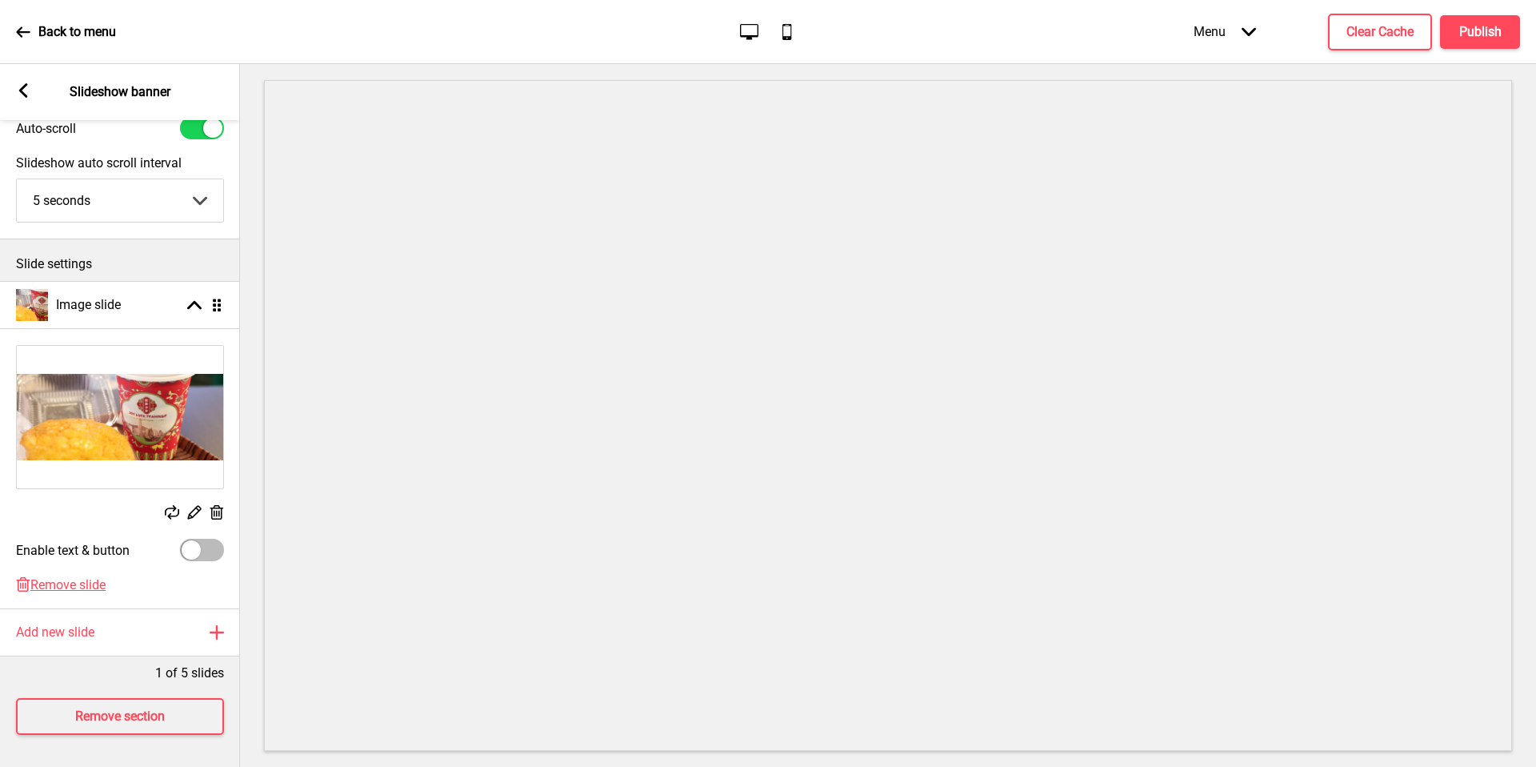 Image resolution: width=1536 pixels, height=767 pixels. I want to click on p: 1 of 5 slides, so click(190, 673).